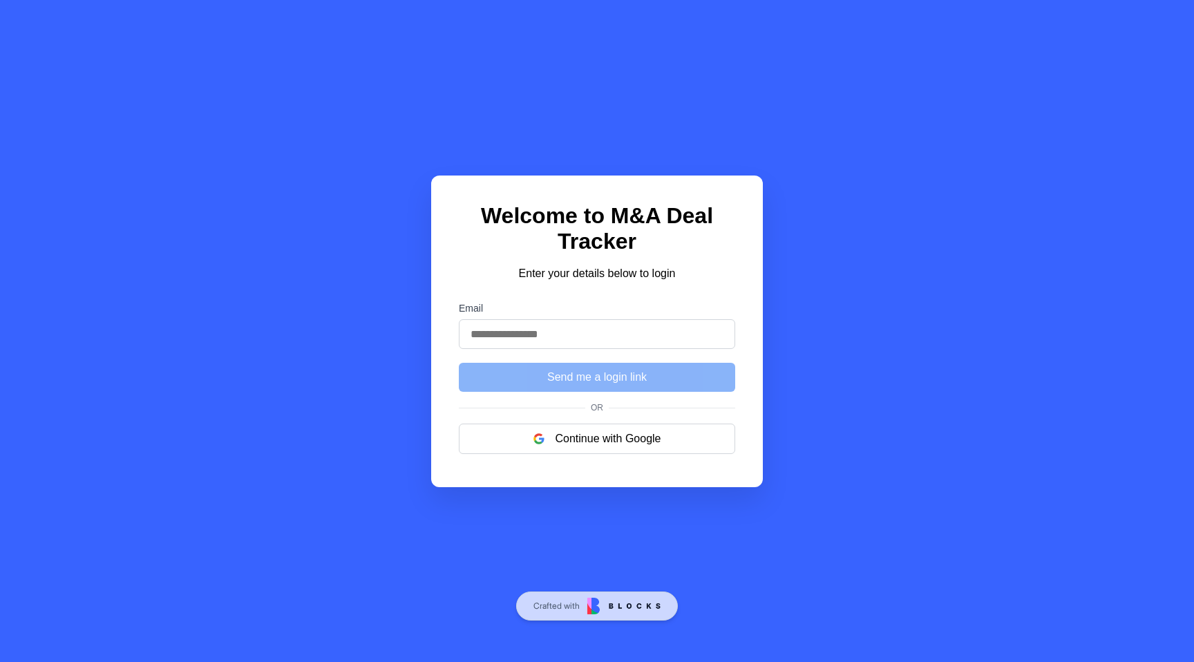 This screenshot has width=1194, height=662. I want to click on span: Crafted with, so click(556, 606).